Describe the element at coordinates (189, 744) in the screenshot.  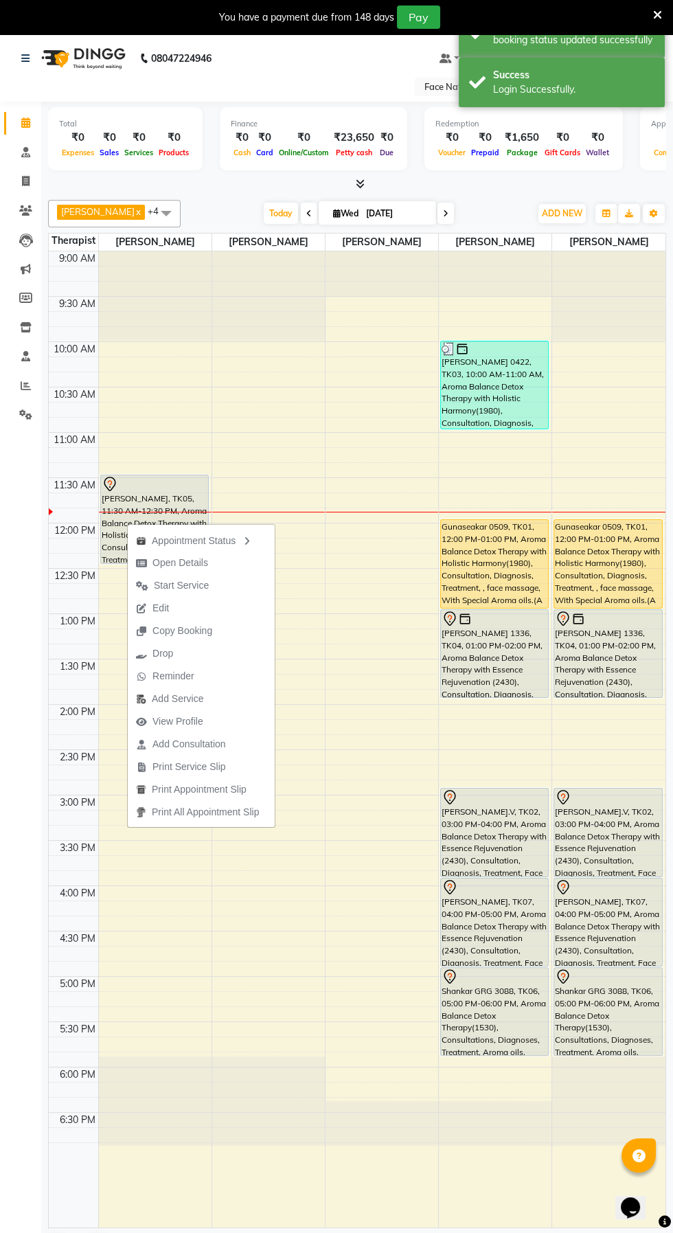
I see `span: Add Consultation` at that location.